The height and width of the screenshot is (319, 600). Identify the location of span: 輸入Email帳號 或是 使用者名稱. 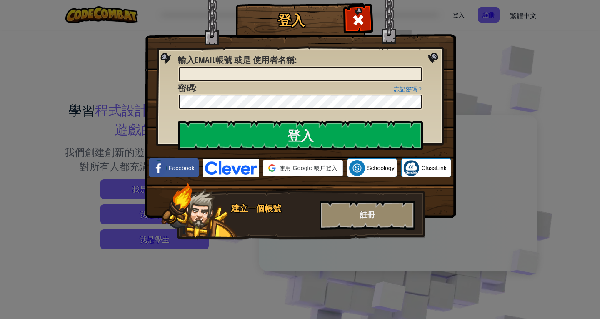
(236, 60).